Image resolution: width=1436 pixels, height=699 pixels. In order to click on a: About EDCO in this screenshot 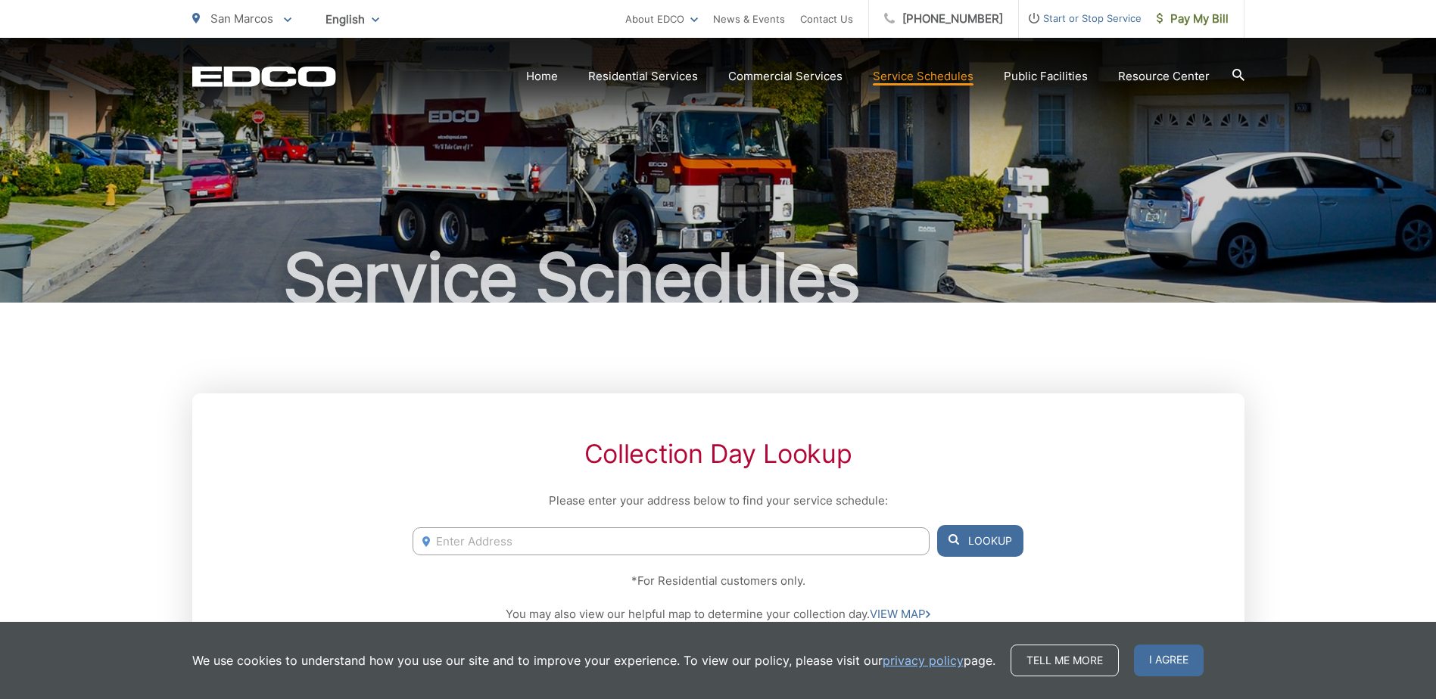, I will do `click(661, 19)`.